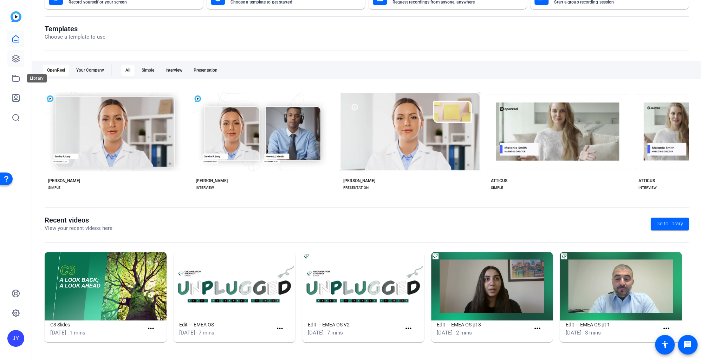  Describe the element at coordinates (174, 70) in the screenshot. I see `div: Interview` at that location.